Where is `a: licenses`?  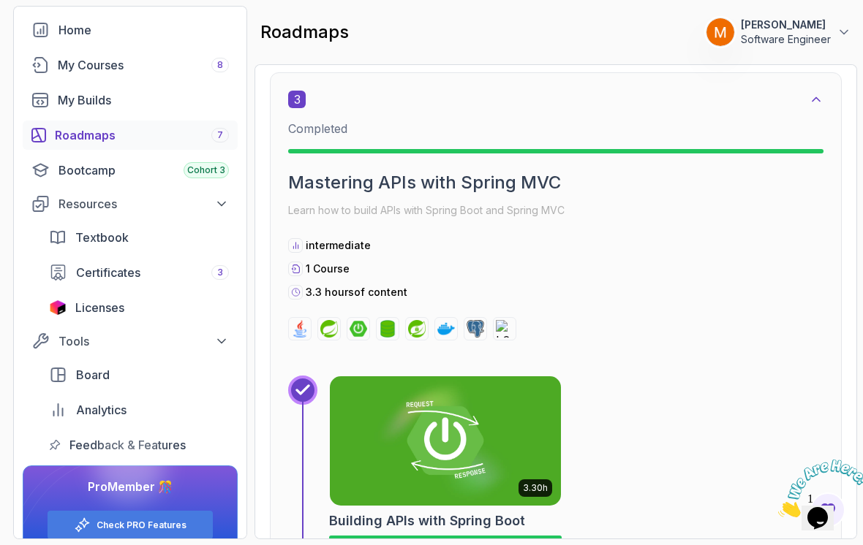 a: licenses is located at coordinates (139, 308).